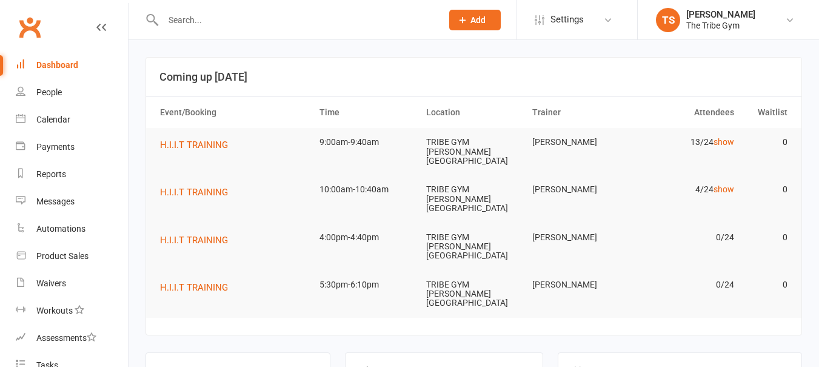 The width and height of the screenshot is (819, 367). Describe the element at coordinates (367, 189) in the screenshot. I see `td: 10:00am-10:40am` at that location.